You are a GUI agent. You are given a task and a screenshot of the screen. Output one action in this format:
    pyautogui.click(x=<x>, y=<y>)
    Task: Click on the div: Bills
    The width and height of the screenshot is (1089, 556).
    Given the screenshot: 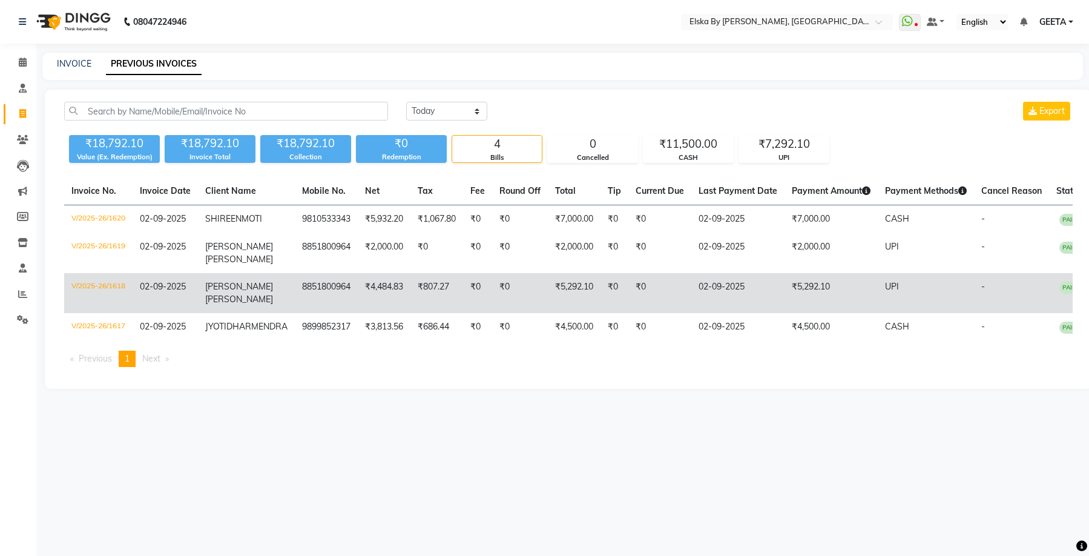 What is the action you would take?
    pyautogui.click(x=497, y=157)
    